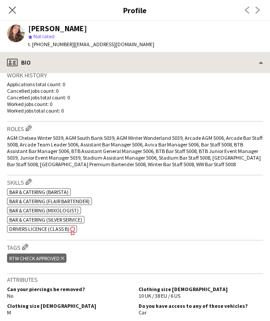  Describe the element at coordinates (135, 182) in the screenshot. I see `h3: Skills` at that location.